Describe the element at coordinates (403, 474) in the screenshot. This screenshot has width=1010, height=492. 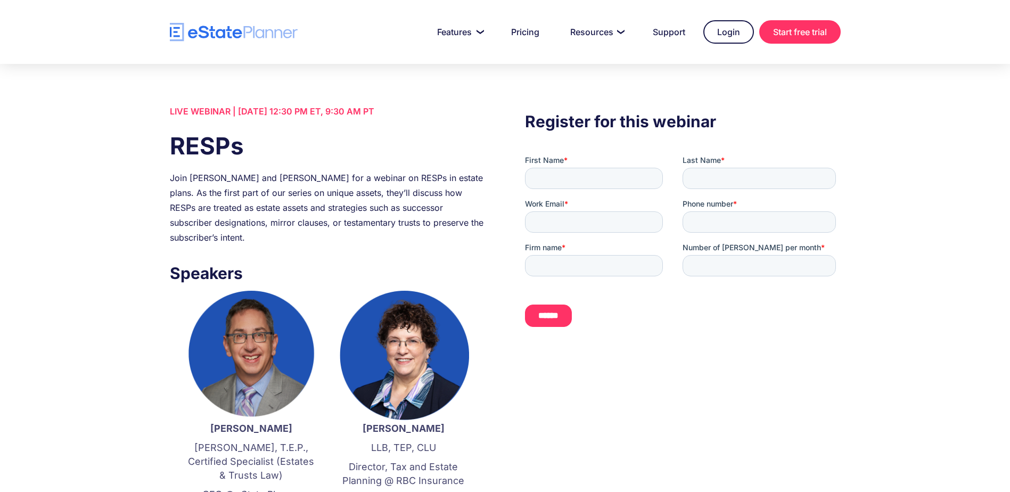
I see `p: Director, Tax and Estate Planning @ RBC Insurance` at that location.